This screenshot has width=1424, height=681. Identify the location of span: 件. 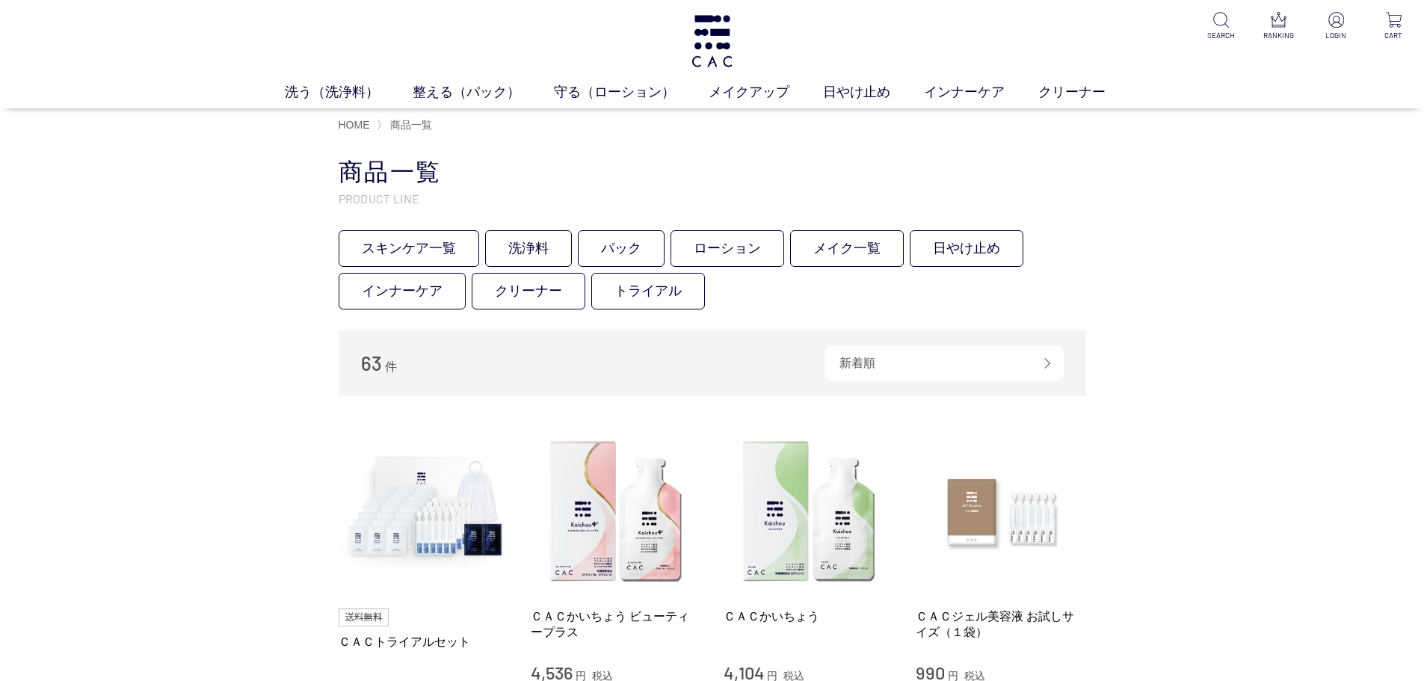
(391, 366).